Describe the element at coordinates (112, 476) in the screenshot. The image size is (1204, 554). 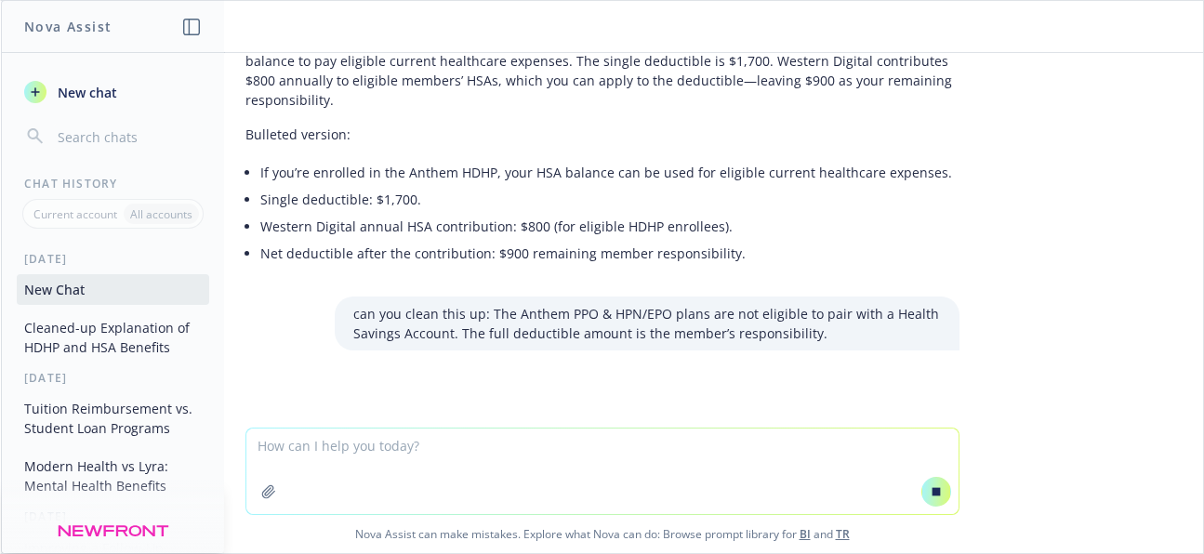
I see `button: Modern Health vs Lyra: Mental Health Benefits` at that location.